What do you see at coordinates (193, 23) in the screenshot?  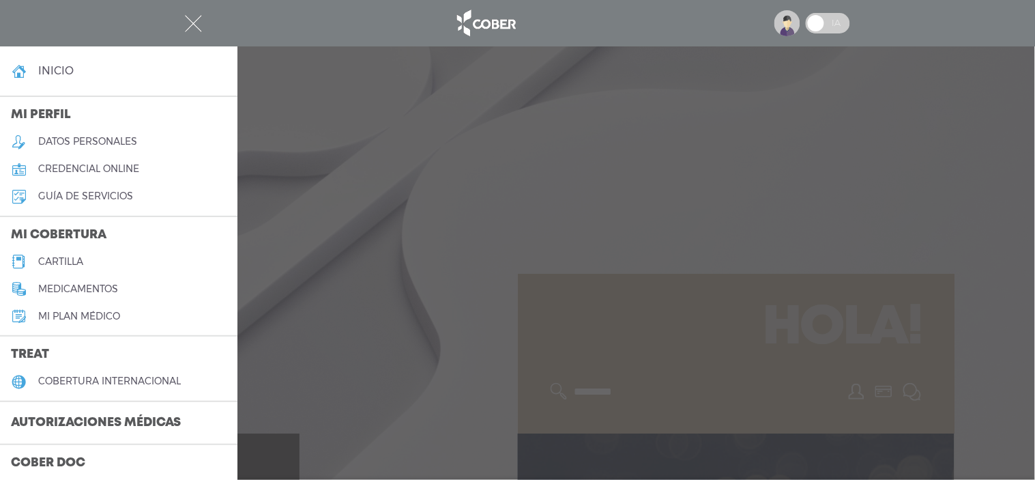 I see `img: Cober_menu-close-white.svg` at bounding box center [193, 23].